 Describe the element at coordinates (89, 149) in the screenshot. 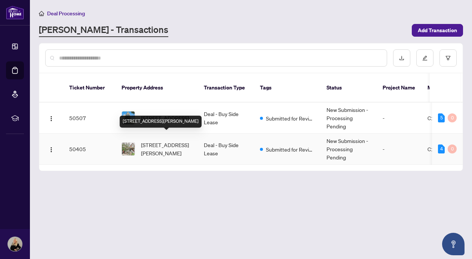

I see `td: 50405` at that location.